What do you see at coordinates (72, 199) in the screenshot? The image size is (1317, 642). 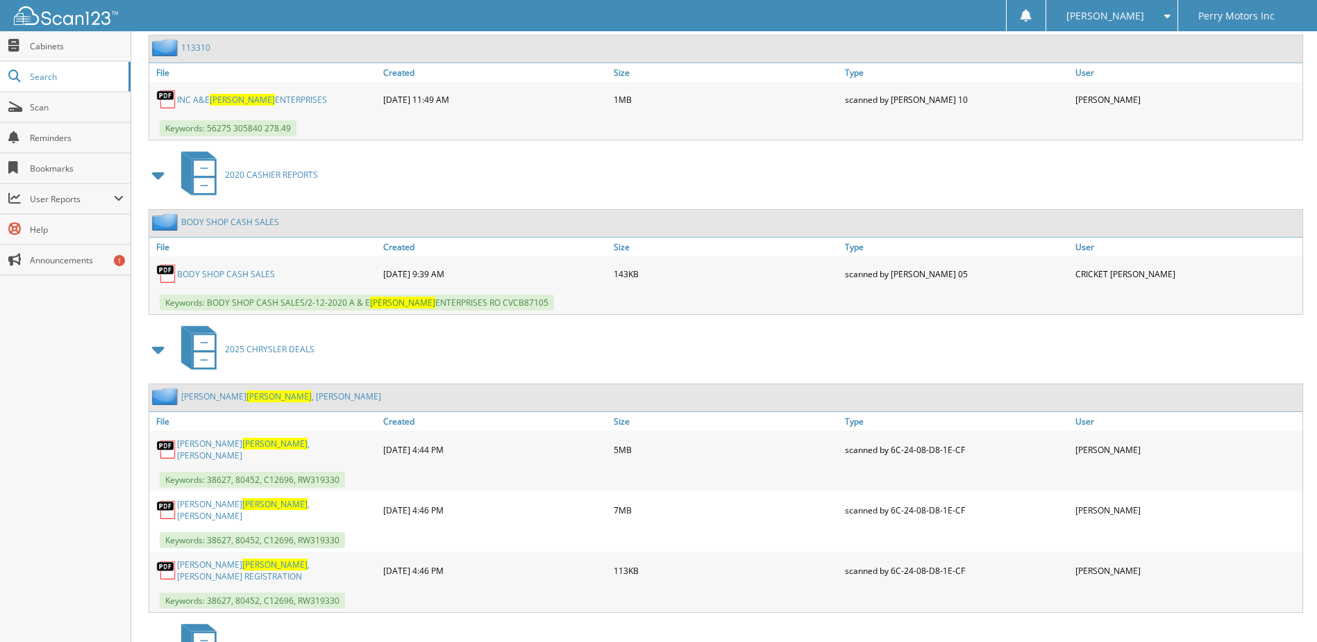 I see `span: User Reports` at bounding box center [72, 199].